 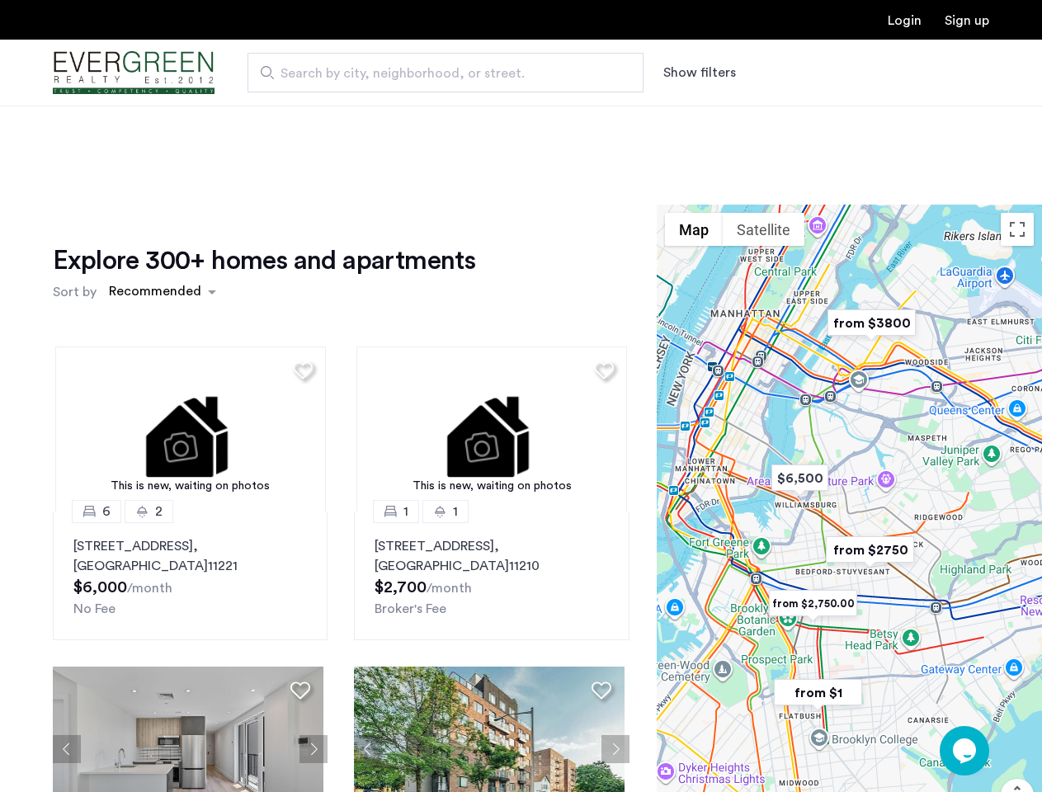 I want to click on span: 2, so click(x=158, y=512).